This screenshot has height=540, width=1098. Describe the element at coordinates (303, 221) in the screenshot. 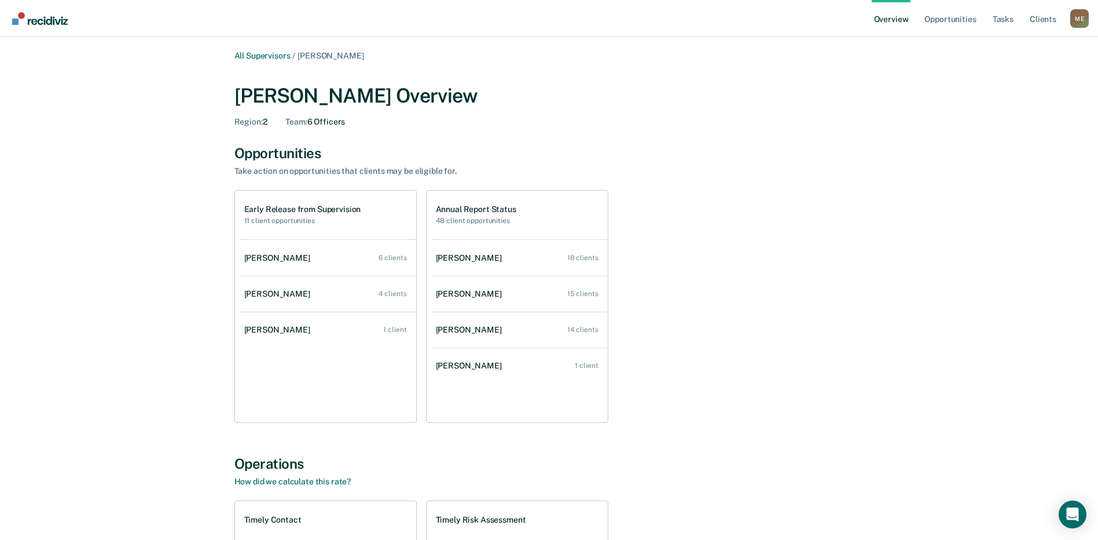

I see `h2: 11 client opportunities` at that location.